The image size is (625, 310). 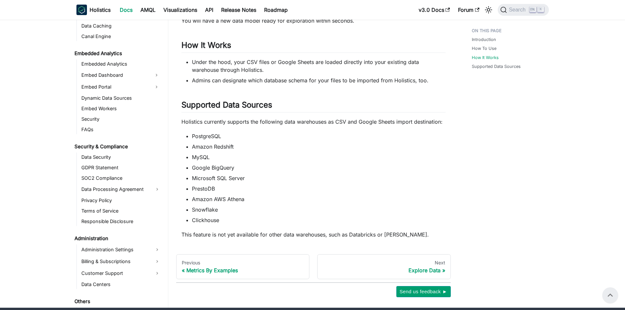 I want to click on a: Security, so click(x=121, y=119).